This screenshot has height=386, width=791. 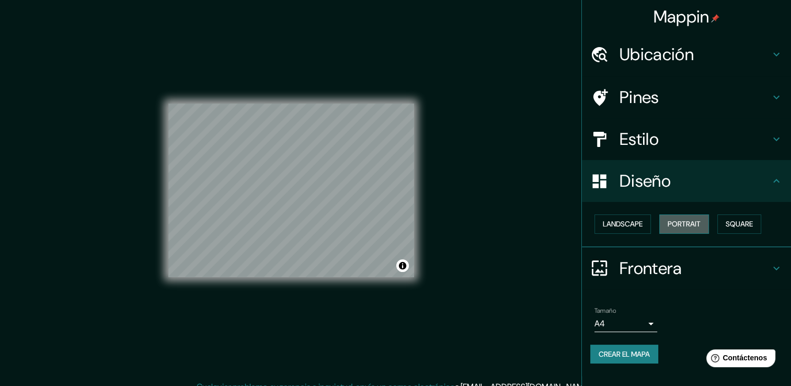 I want to click on h4: Diseño, so click(x=694, y=181).